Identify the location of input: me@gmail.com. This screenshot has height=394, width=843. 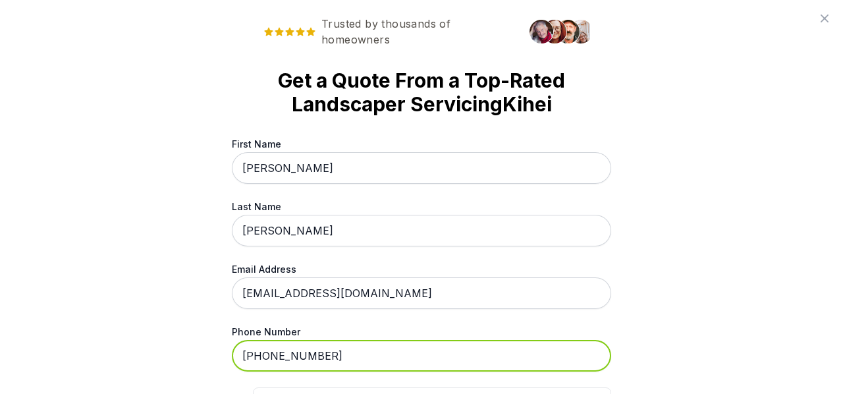
(421, 293).